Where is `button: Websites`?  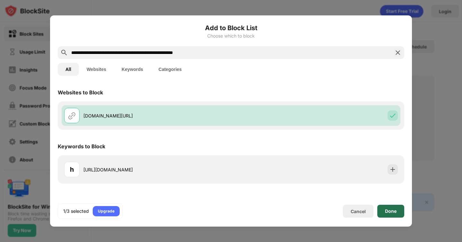 button: Websites is located at coordinates (96, 69).